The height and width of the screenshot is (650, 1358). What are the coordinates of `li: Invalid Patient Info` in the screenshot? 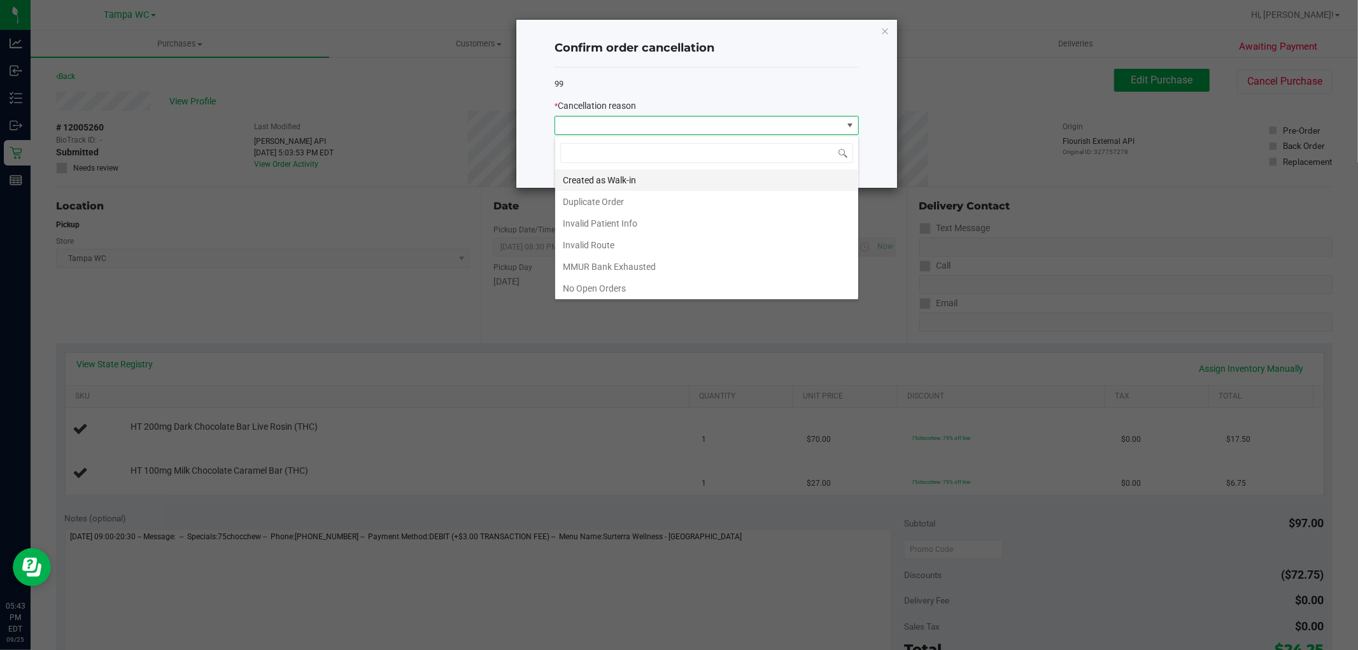 It's located at (707, 224).